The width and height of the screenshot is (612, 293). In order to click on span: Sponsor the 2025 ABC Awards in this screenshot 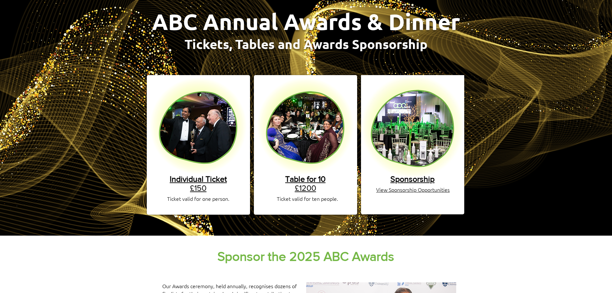, I will do `click(306, 257)`.